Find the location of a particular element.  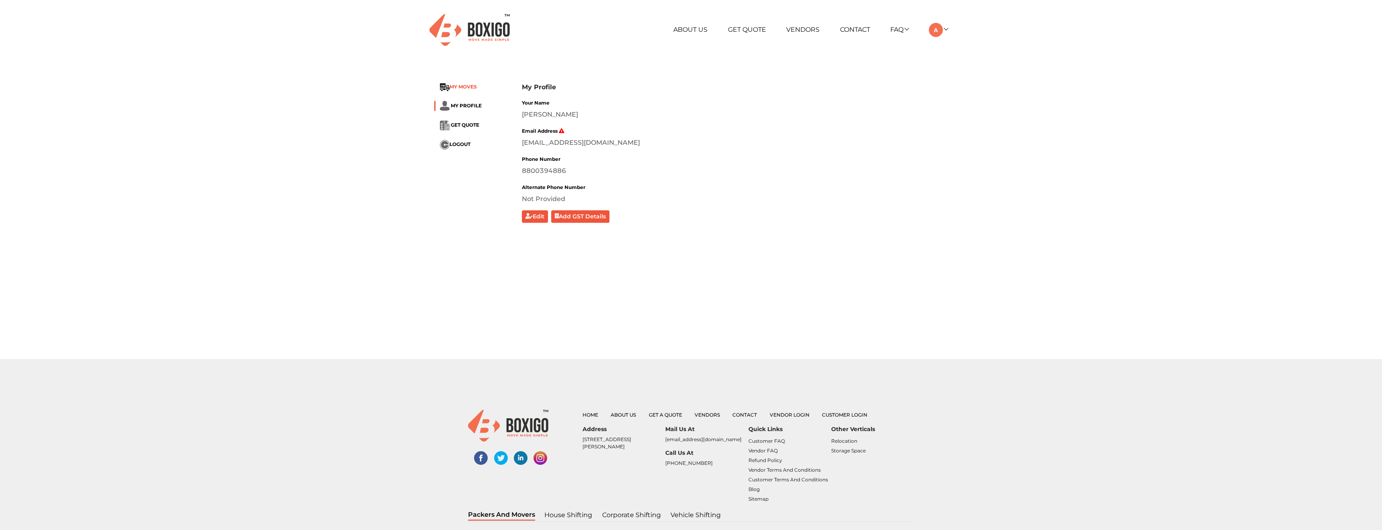

a: ...MY MOVES is located at coordinates (458, 87).